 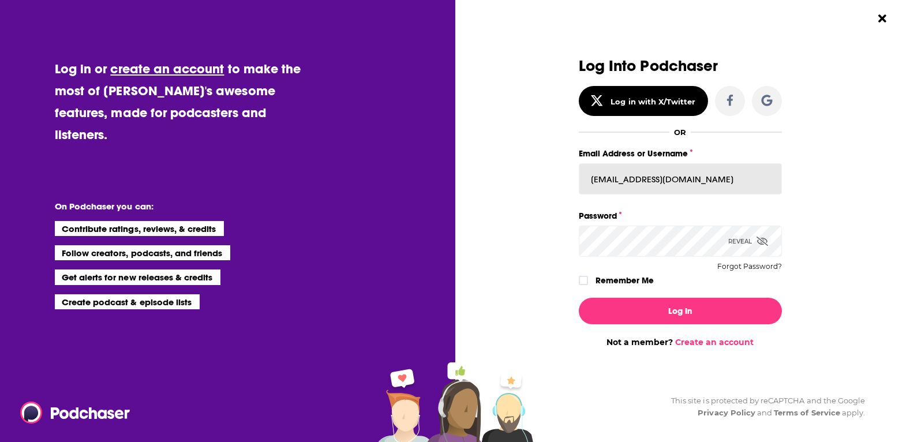 I want to click on button: Log In, so click(x=680, y=311).